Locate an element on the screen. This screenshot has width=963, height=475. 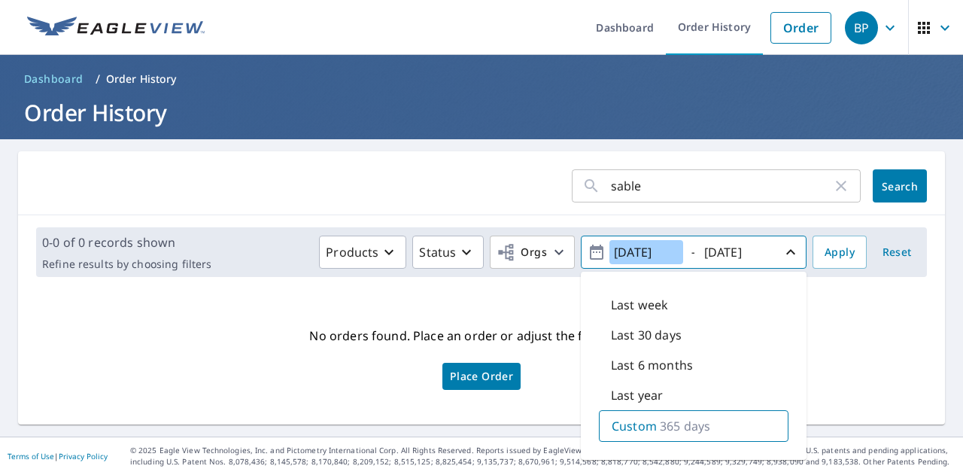
div: BP is located at coordinates (861, 28).